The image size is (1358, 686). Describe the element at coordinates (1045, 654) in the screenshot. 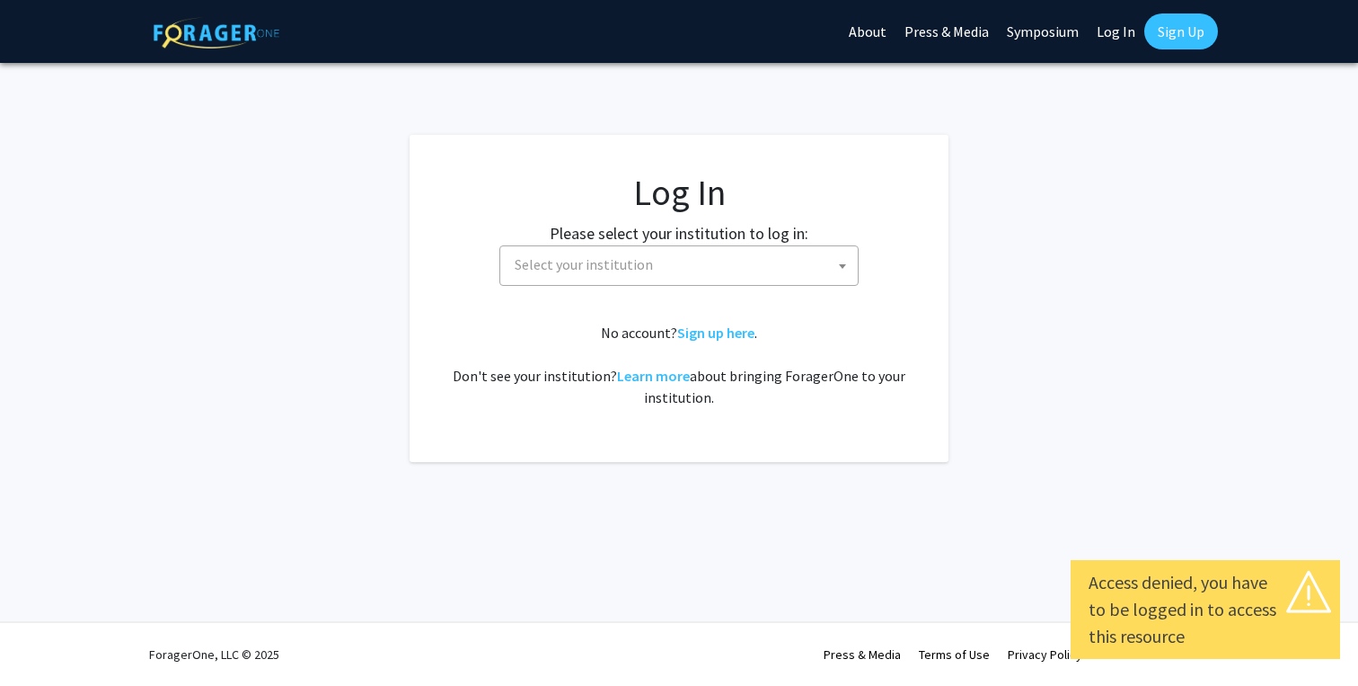

I see `a: Privacy Policy` at that location.